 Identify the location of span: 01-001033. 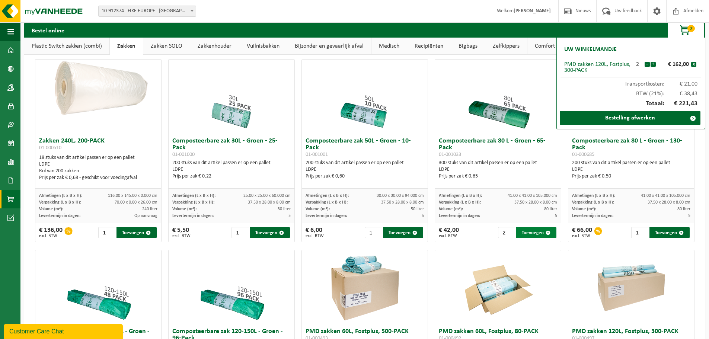
(450, 154).